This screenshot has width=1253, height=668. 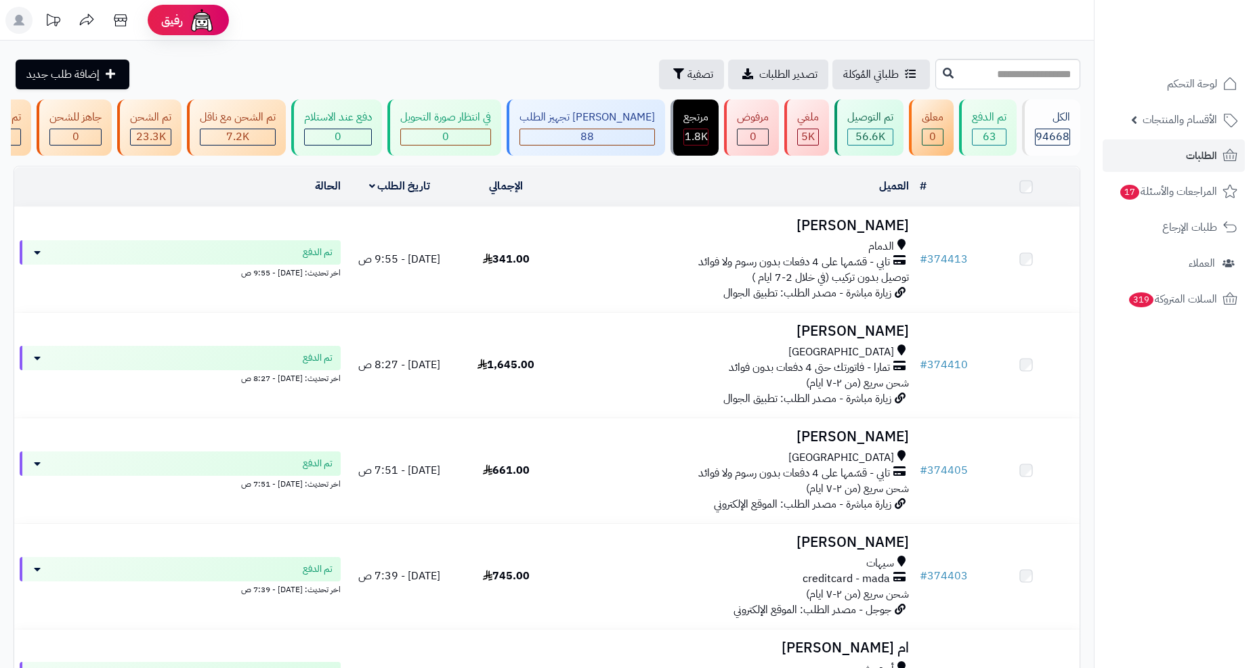 What do you see at coordinates (1189, 228) in the screenshot?
I see `span: طلبات الإرجاع` at bounding box center [1189, 228].